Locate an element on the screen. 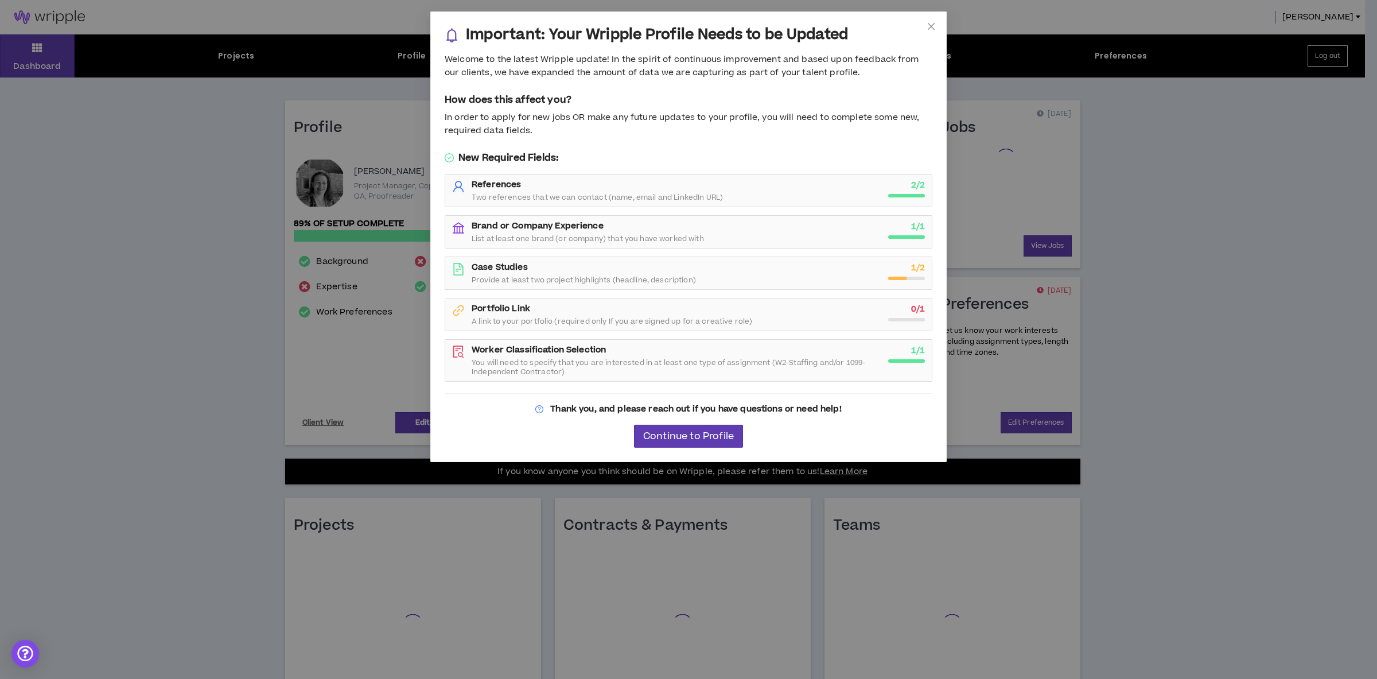 The image size is (1377, 679). strong: Case Studies is located at coordinates (500, 267).